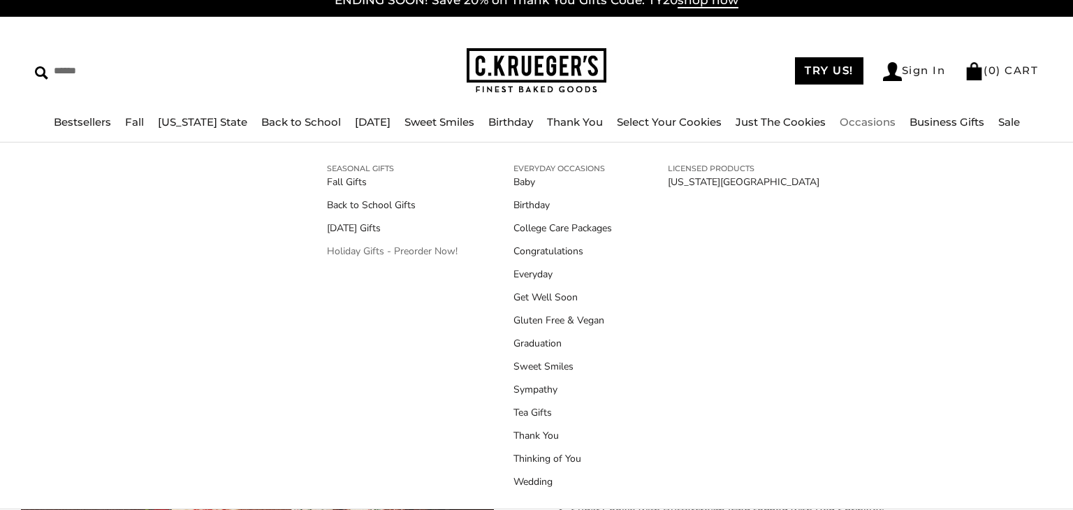  What do you see at coordinates (780, 122) in the screenshot?
I see `a: Just The Cookies` at bounding box center [780, 122].